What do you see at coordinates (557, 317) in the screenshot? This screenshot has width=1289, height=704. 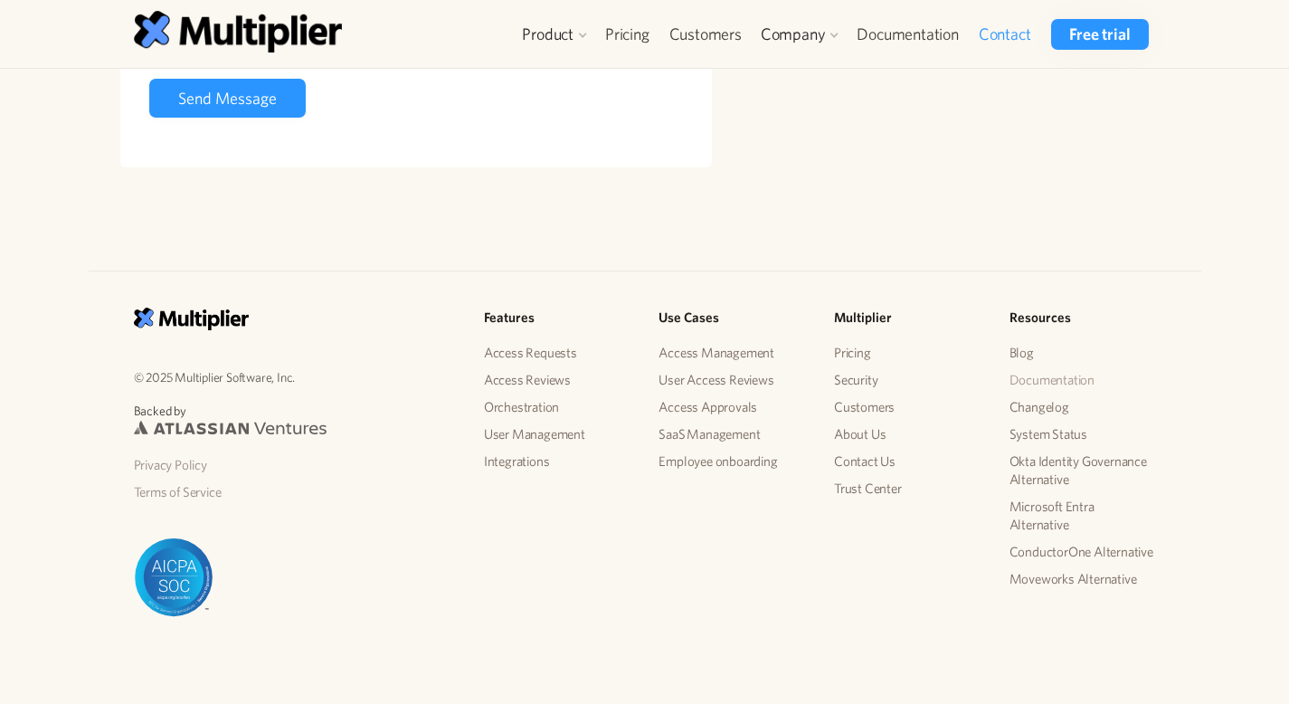 I see `h5: Features` at bounding box center [557, 317].